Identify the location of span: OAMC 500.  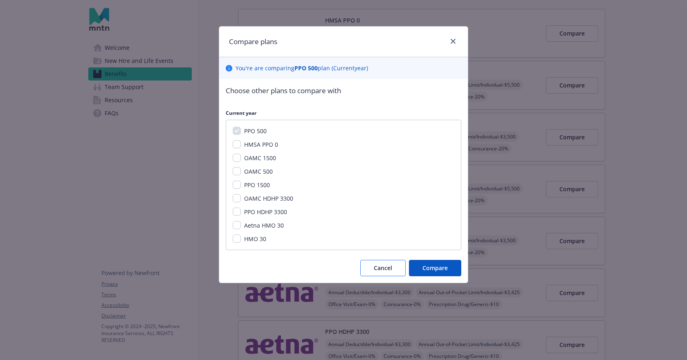
(258, 171).